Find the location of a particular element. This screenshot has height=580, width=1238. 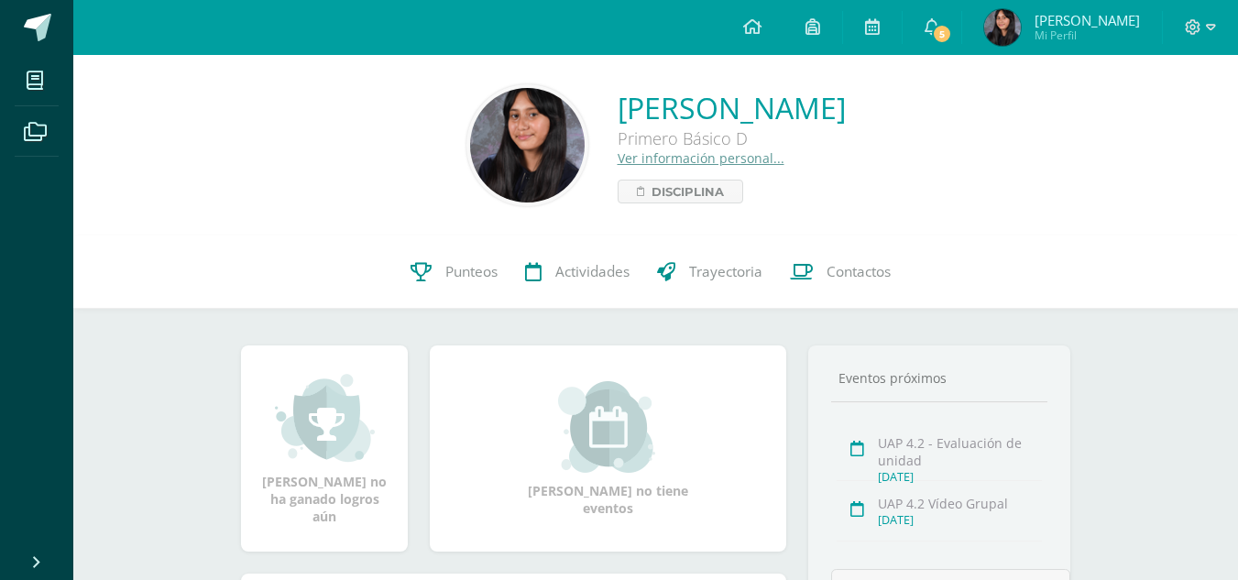

img: 8bf85902bf02e59e2a42e298a172527f.png is located at coordinates (527, 145).